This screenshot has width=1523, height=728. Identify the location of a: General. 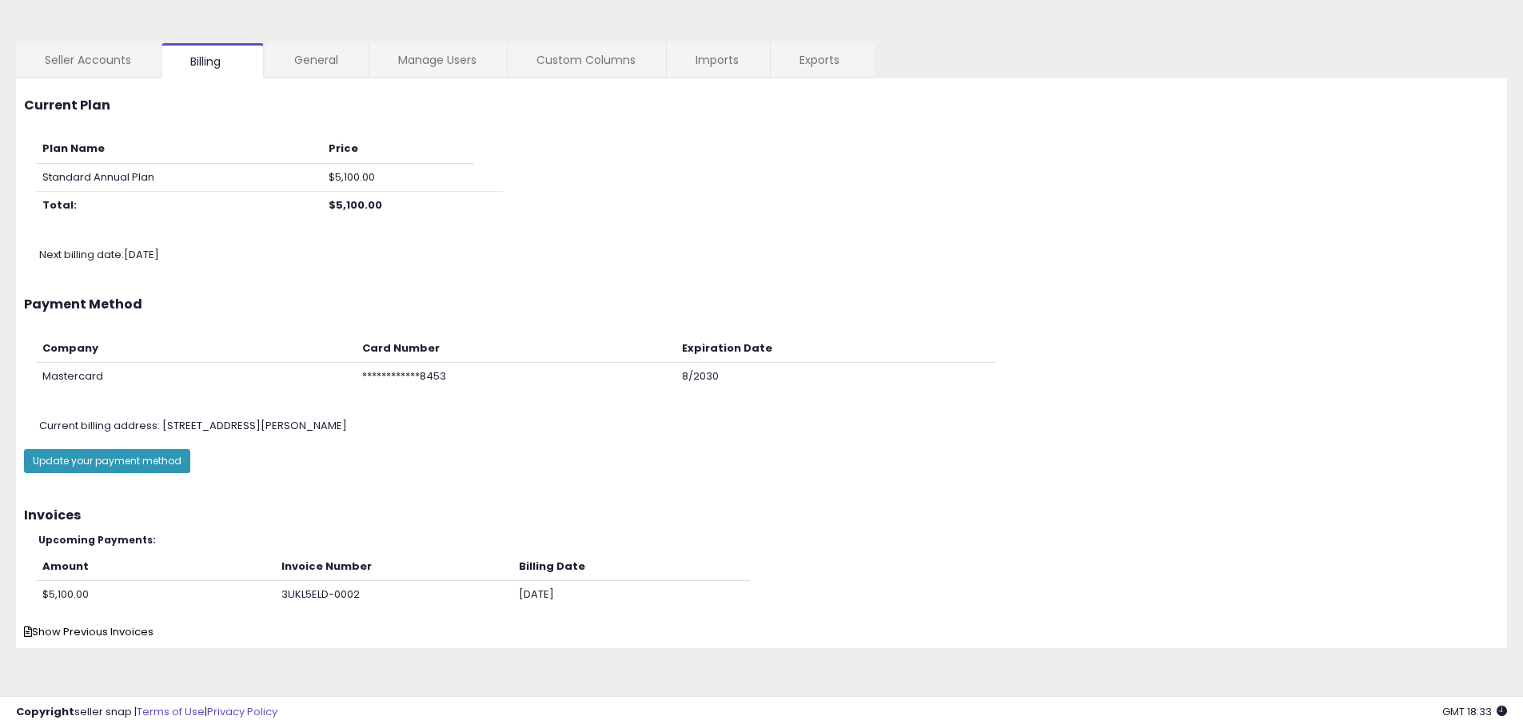
(316, 60).